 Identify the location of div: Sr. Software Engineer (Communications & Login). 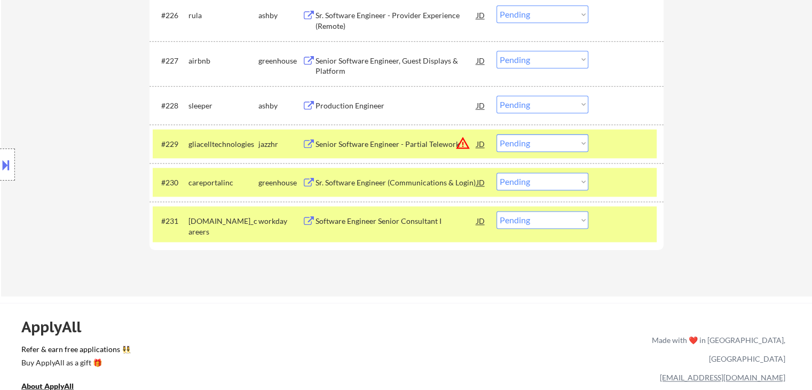
(396, 183).